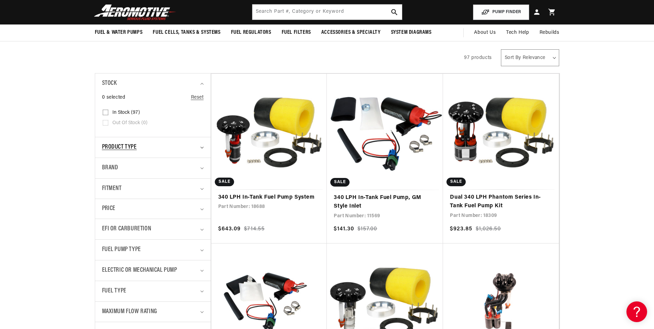 The width and height of the screenshot is (654, 329). I want to click on span: Fuel Regulators, so click(251, 32).